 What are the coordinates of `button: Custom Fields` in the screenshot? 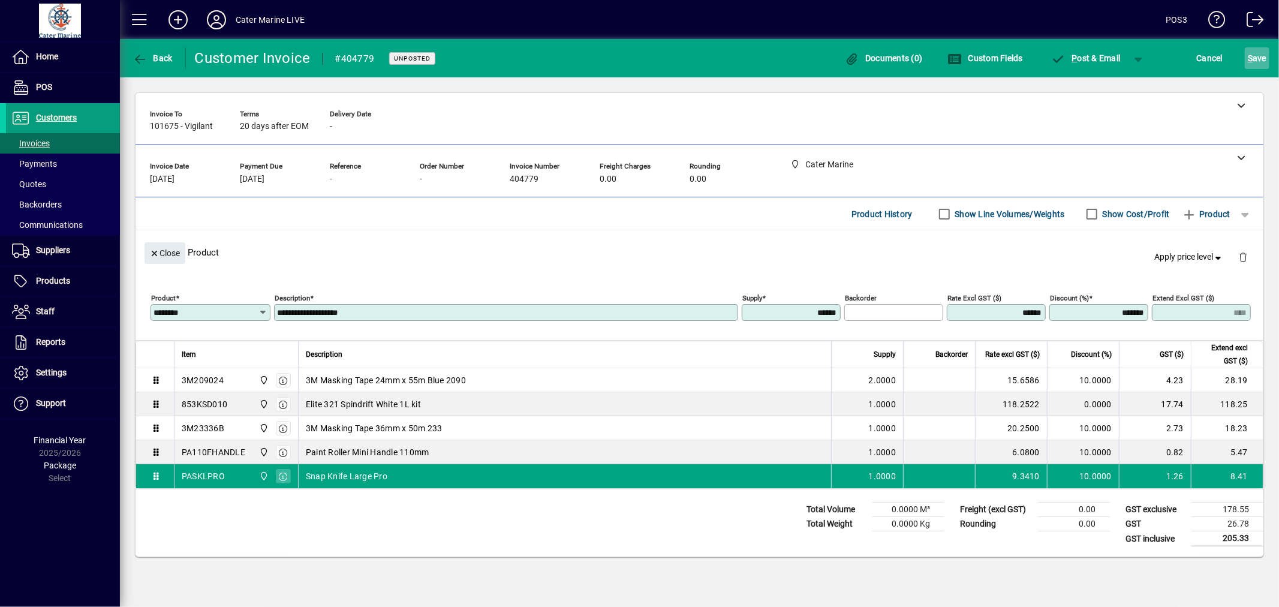 It's located at (985, 58).